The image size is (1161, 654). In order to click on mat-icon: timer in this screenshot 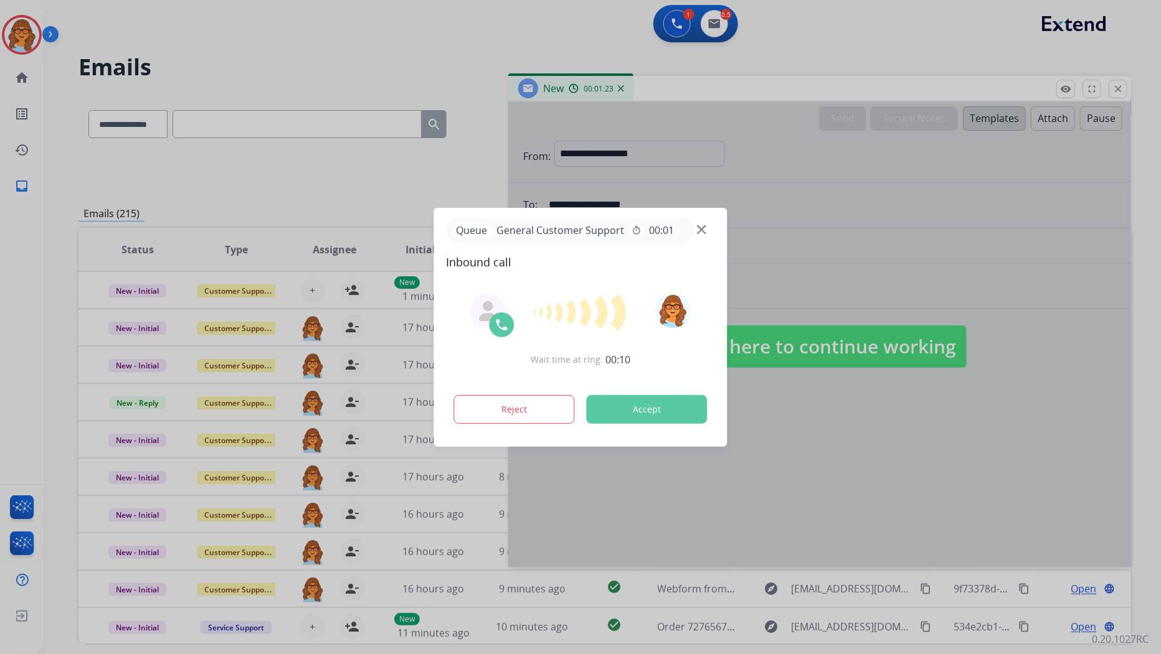, I will do `click(637, 230)`.